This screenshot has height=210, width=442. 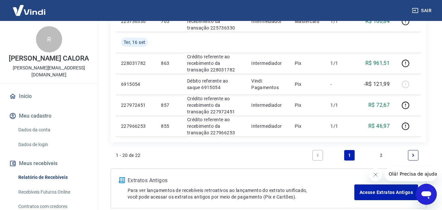 I want to click on p: R$ 72,67, so click(x=379, y=105).